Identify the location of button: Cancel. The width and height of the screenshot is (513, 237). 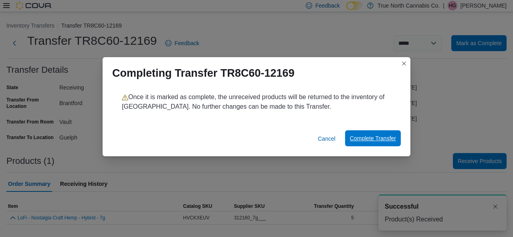
(326, 139).